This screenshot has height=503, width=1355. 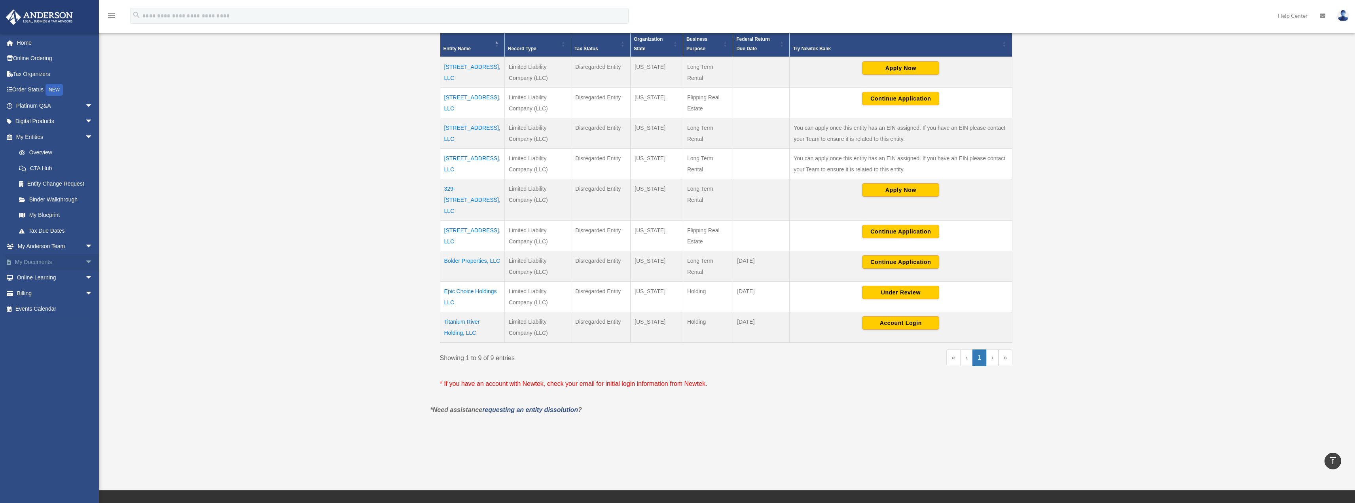 I want to click on a: Previous, so click(x=966, y=358).